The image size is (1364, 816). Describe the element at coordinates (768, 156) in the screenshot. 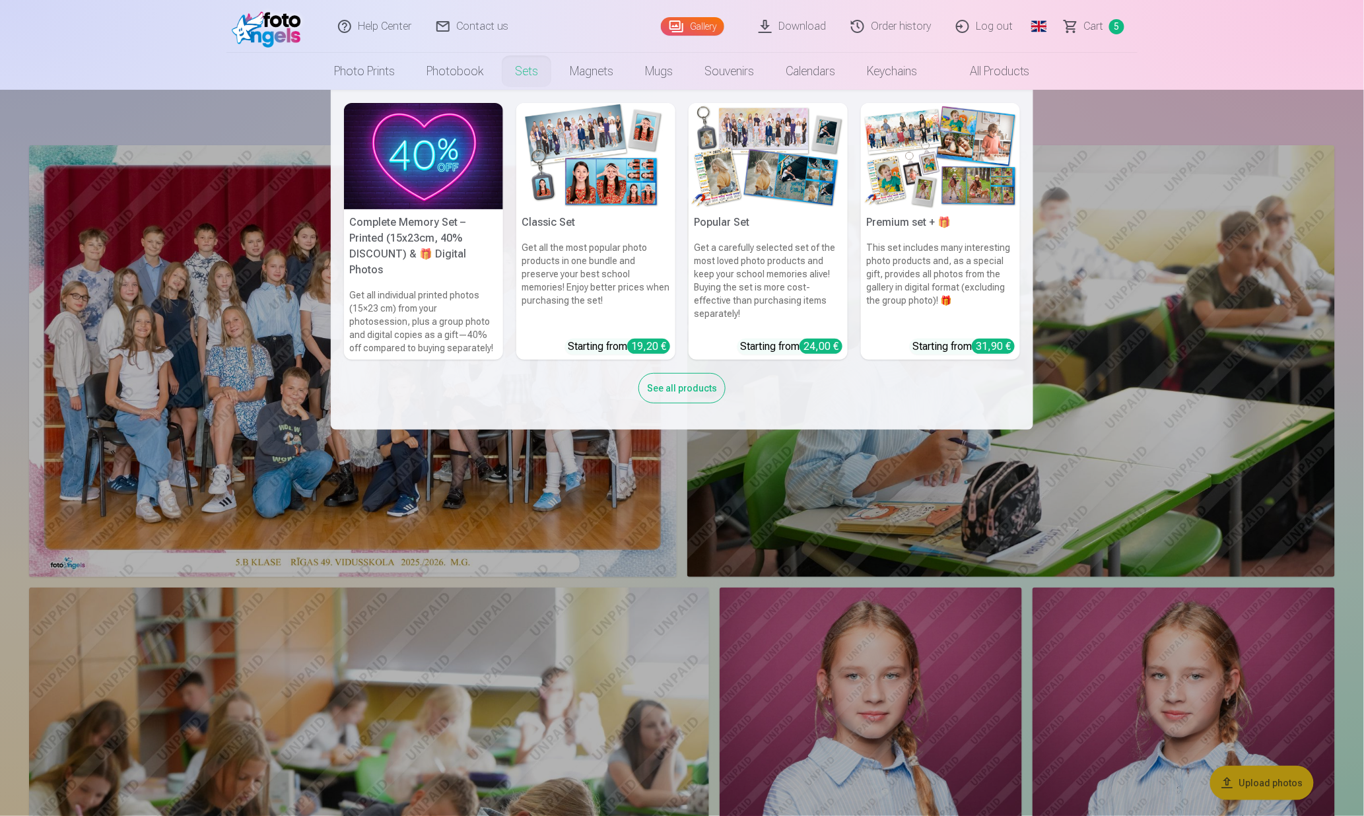

I see `img: Popular Set` at that location.